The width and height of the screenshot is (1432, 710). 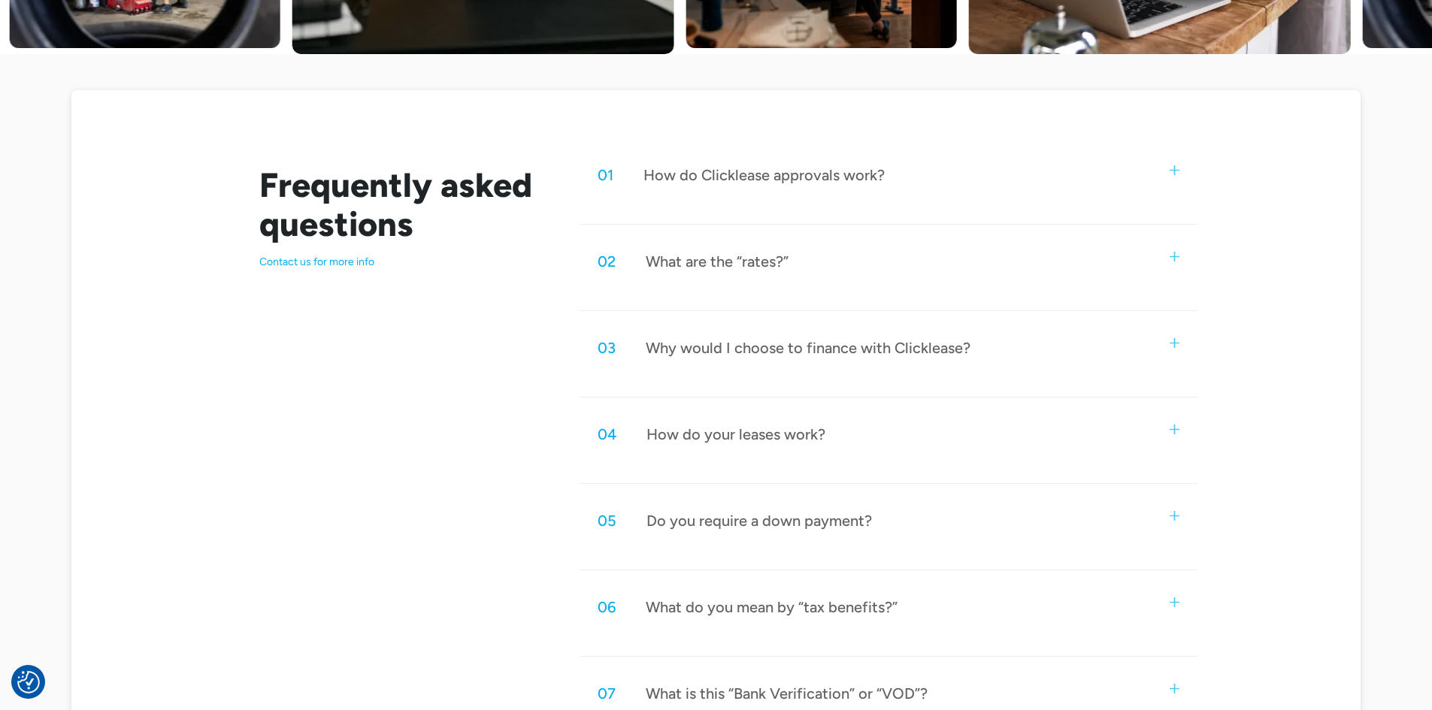 What do you see at coordinates (736, 434) in the screenshot?
I see `div: How do your leases work?` at bounding box center [736, 434].